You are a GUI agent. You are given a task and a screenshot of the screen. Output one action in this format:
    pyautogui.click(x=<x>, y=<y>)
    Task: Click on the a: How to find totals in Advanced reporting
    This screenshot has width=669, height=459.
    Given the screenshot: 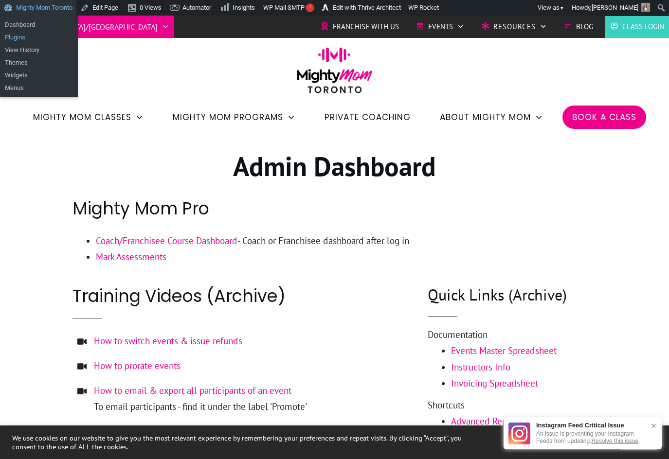 What is the action you would take?
    pyautogui.click(x=173, y=429)
    